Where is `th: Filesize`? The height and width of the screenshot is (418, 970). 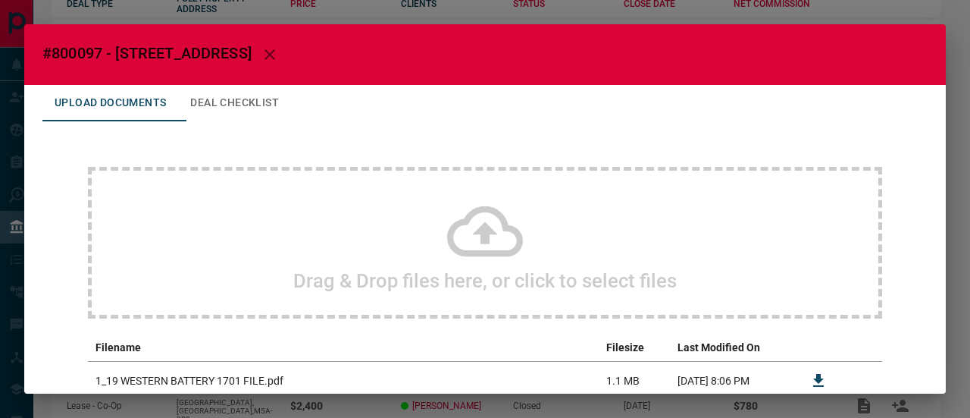 th: Filesize is located at coordinates (634, 347).